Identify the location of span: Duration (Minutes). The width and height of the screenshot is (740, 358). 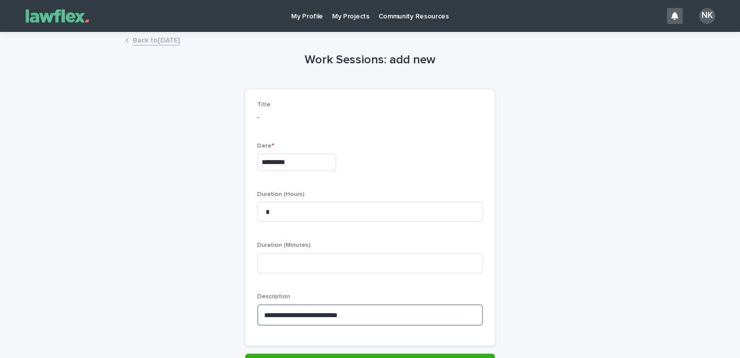
(283, 246).